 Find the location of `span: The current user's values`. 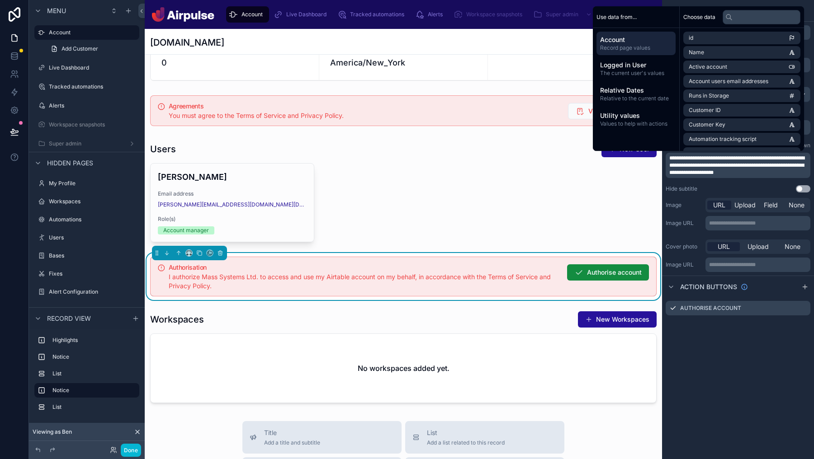

span: The current user's values is located at coordinates (636, 73).